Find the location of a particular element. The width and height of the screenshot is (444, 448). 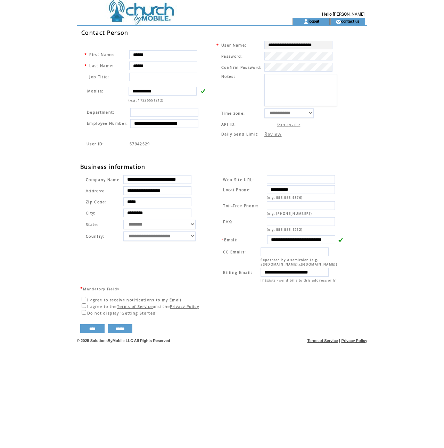

span: Billing Email: is located at coordinates (237, 272).